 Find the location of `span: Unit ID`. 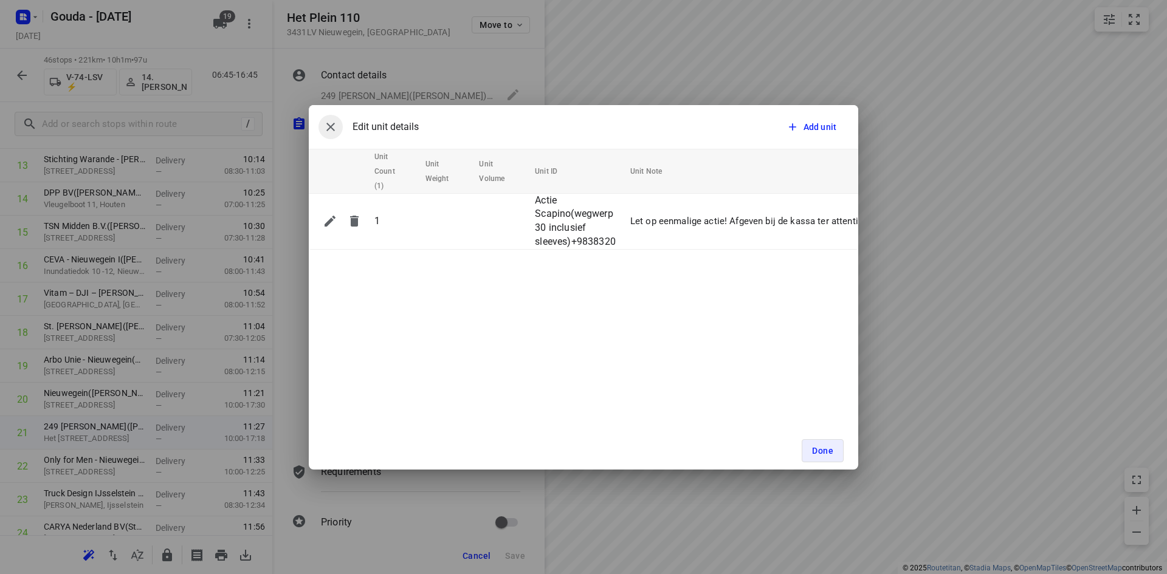

span: Unit ID is located at coordinates (554, 171).